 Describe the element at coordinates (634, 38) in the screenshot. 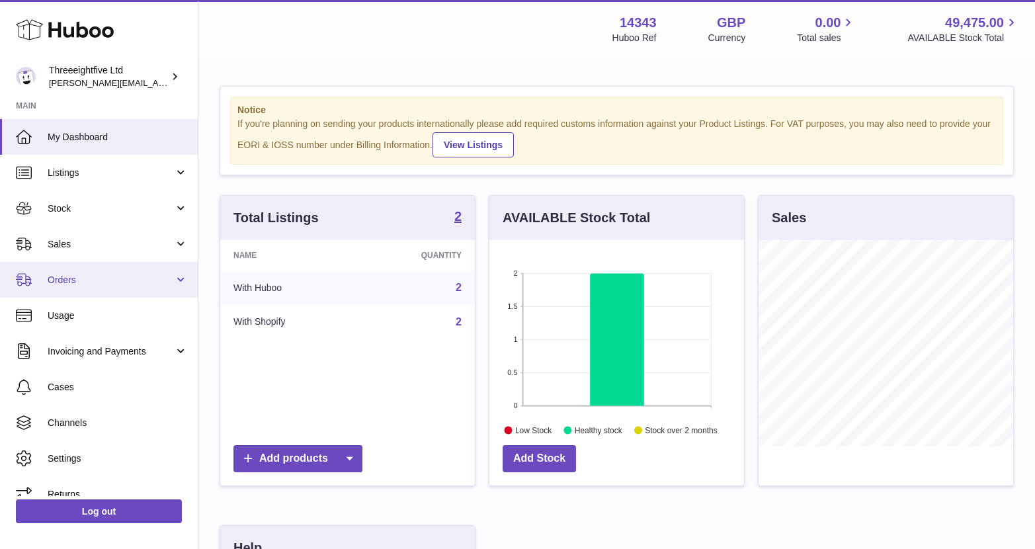

I see `div: Huboo Ref` at that location.